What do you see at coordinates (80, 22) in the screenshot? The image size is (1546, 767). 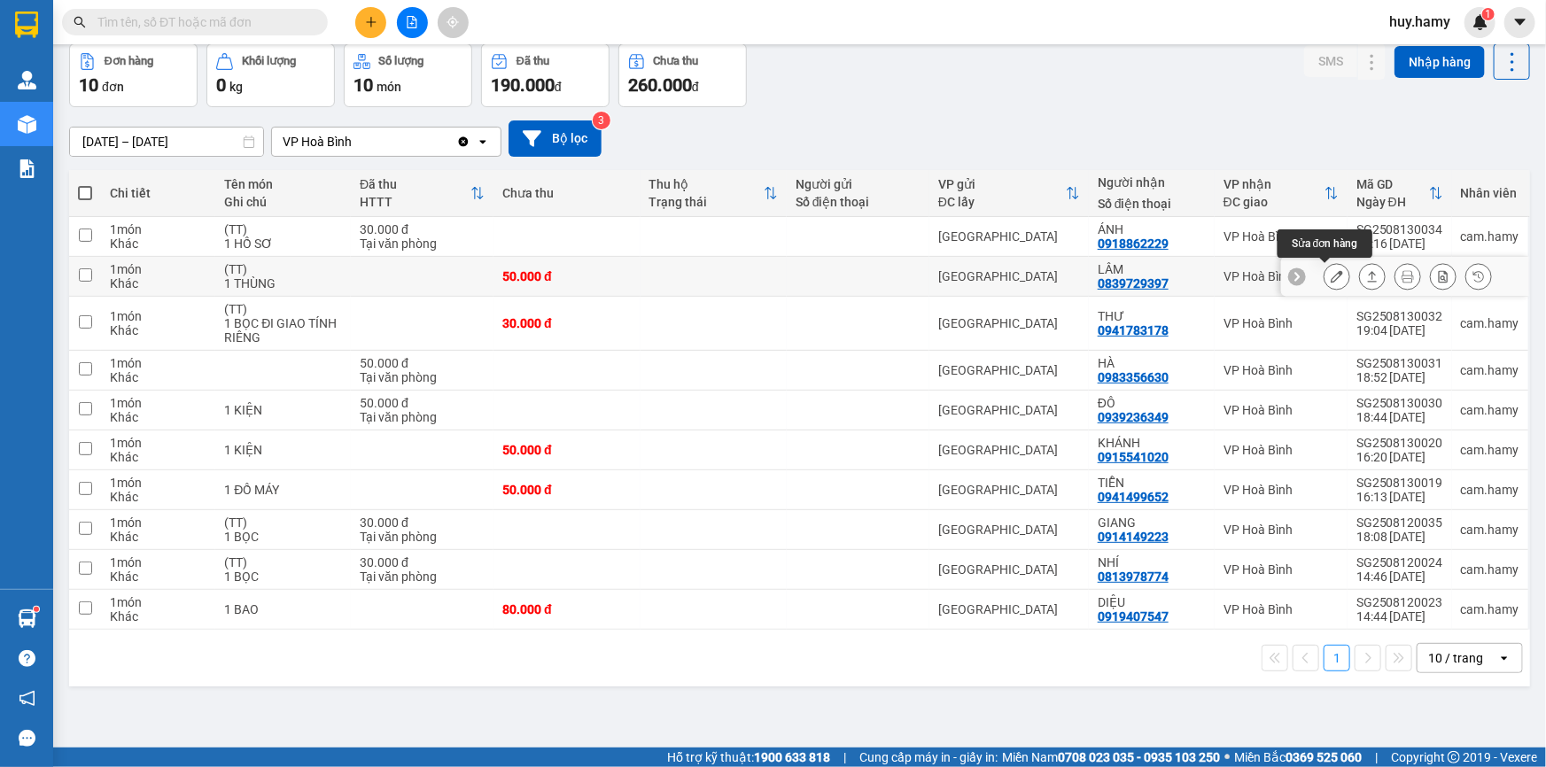 I see `span: search` at bounding box center [80, 22].